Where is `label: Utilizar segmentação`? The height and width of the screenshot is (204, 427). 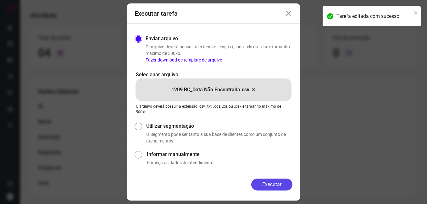
label: Utilizar segmentação is located at coordinates (219, 126).